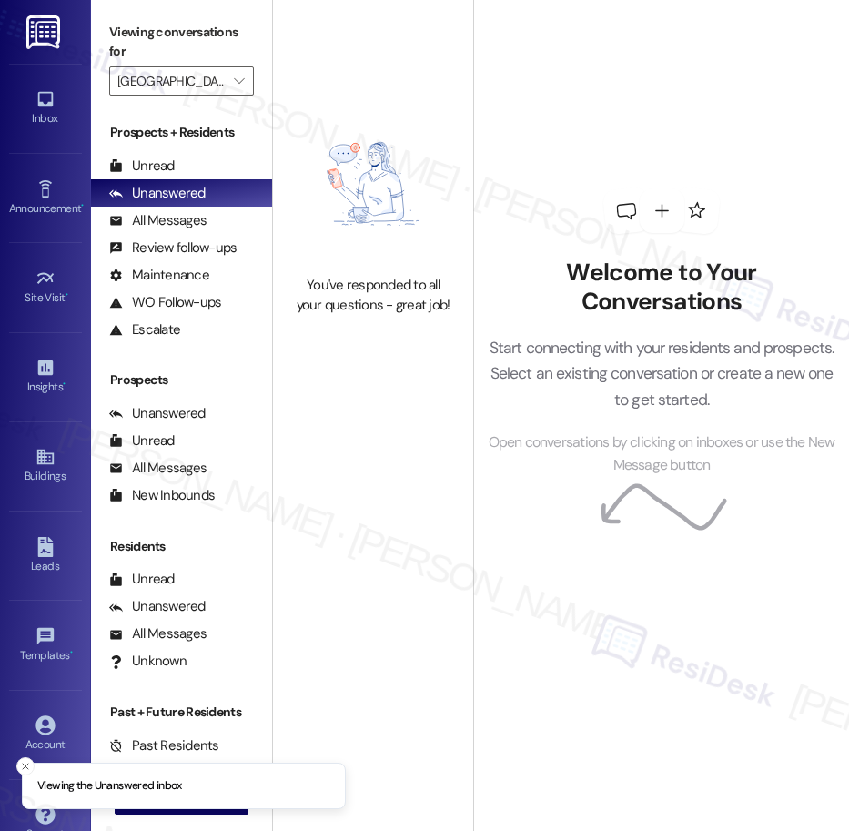 This screenshot has height=831, width=849. What do you see at coordinates (109, 787) in the screenshot?
I see `p: Viewing the Unanswered inbox` at bounding box center [109, 787].